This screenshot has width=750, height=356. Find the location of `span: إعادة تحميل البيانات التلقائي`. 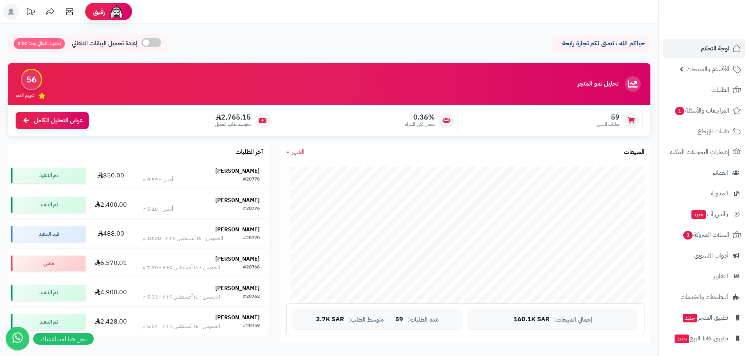

span: إعادة تحميل البيانات التلقائي is located at coordinates (105, 43).